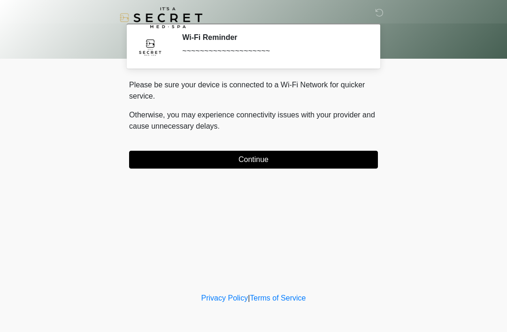 This screenshot has height=332, width=507. What do you see at coordinates (273, 37) in the screenshot?
I see `h2: Wi-Fi Reminder` at bounding box center [273, 37].